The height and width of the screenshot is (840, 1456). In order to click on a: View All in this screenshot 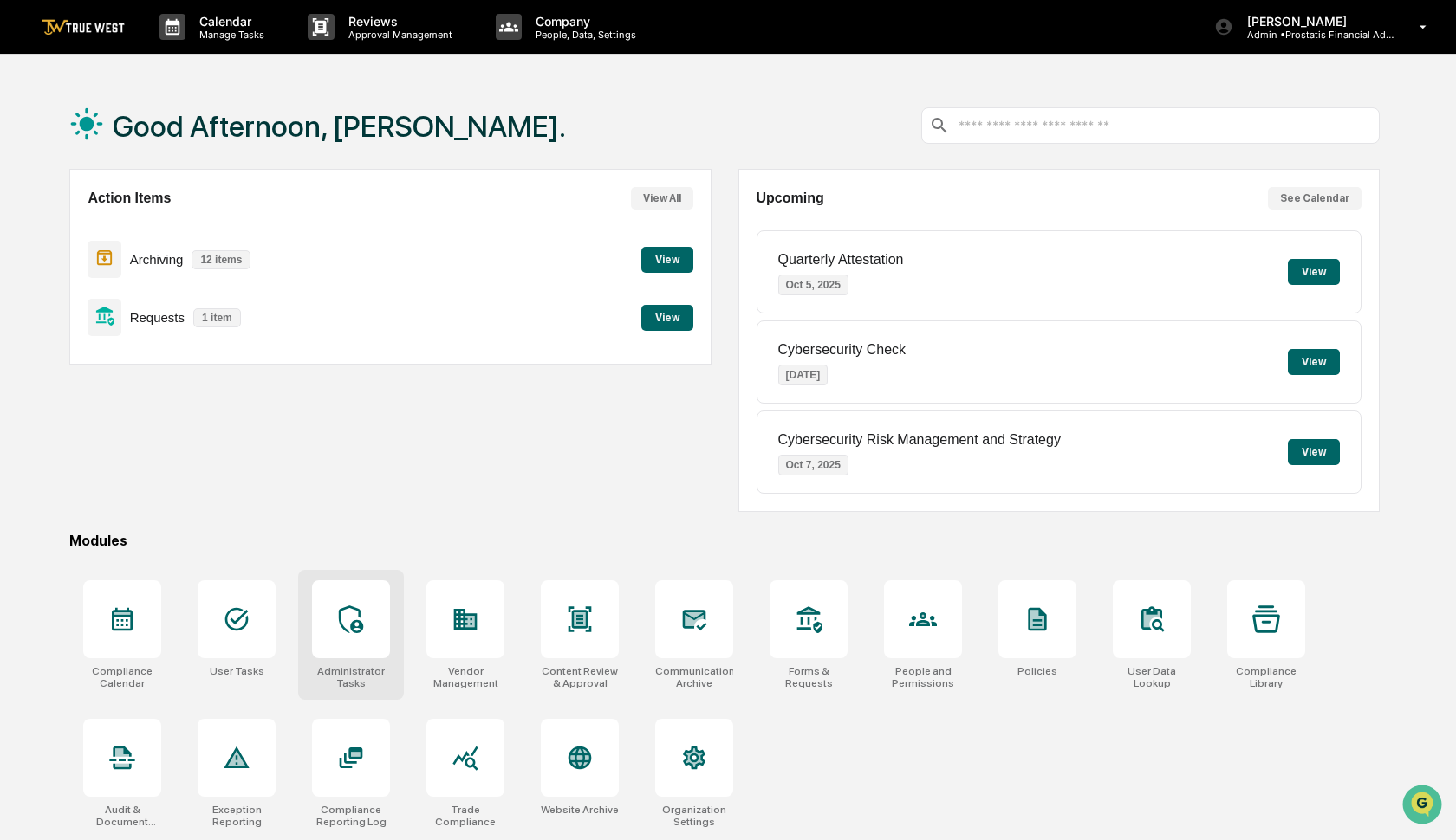, I will do `click(662, 199)`.